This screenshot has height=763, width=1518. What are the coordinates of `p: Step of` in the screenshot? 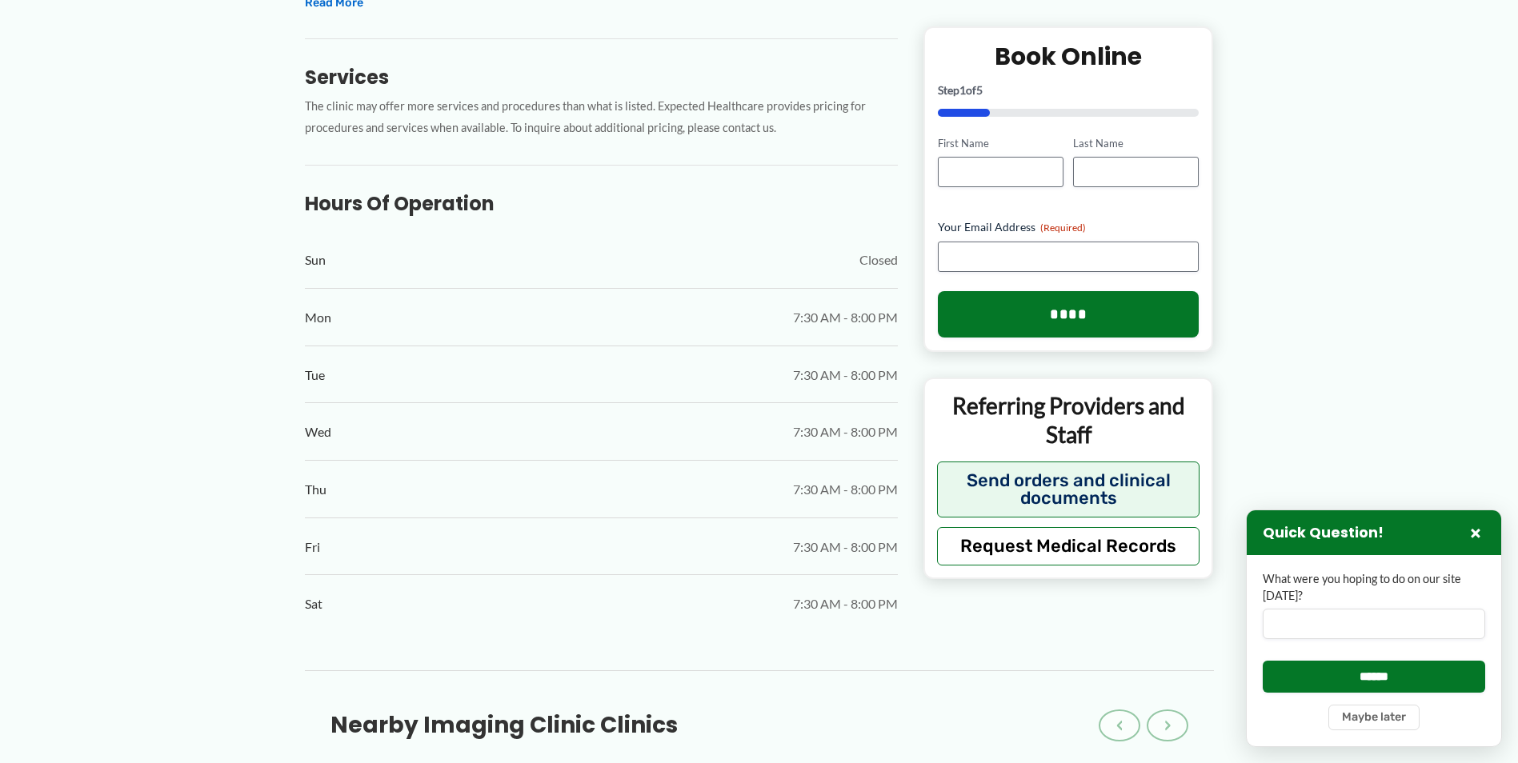 It's located at (1068, 90).